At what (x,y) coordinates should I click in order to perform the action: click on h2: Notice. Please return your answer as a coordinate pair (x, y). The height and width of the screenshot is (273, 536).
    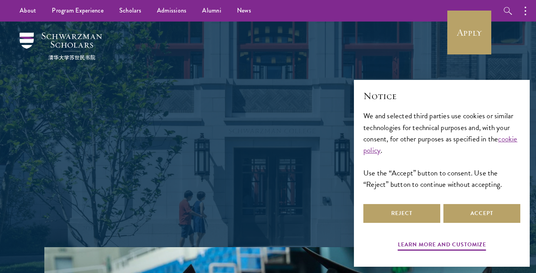
    Looking at the image, I should click on (442, 96).